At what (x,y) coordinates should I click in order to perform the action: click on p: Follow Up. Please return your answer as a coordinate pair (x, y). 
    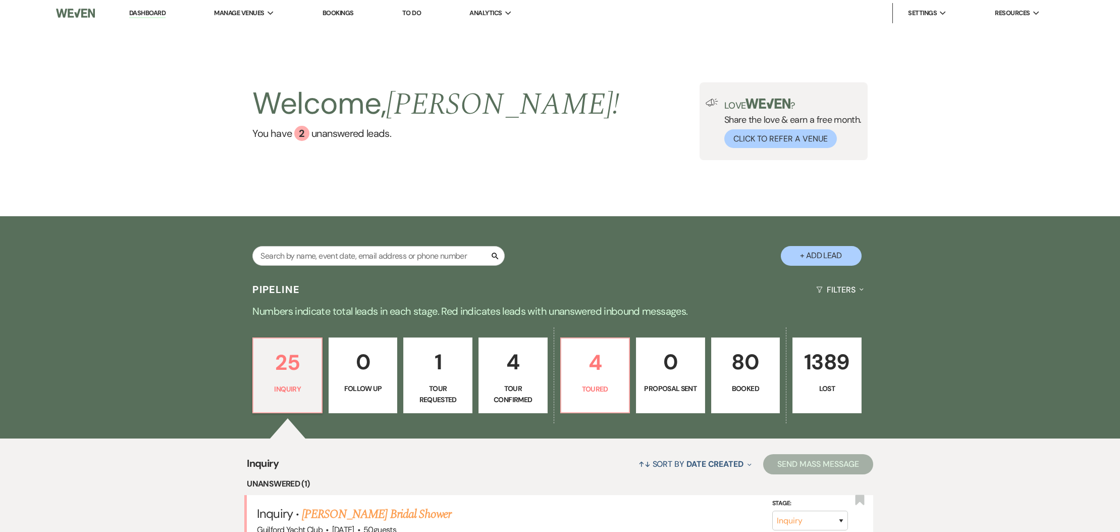
    Looking at the image, I should click on (363, 388).